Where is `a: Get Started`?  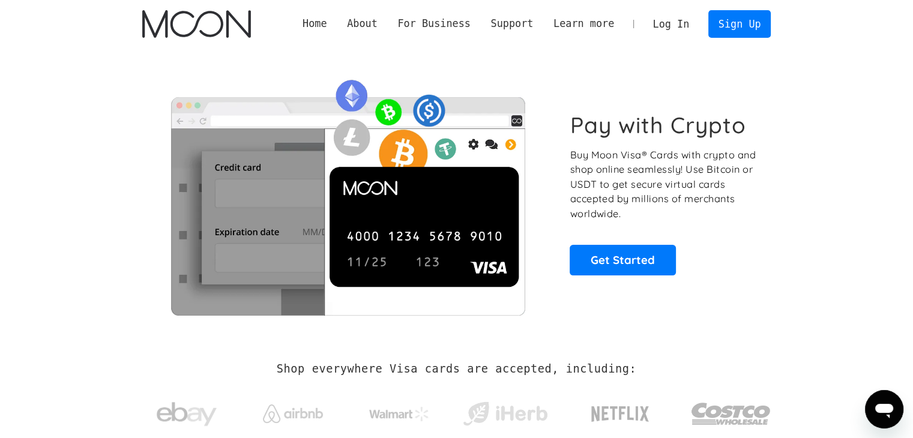
a: Get Started is located at coordinates (622, 260).